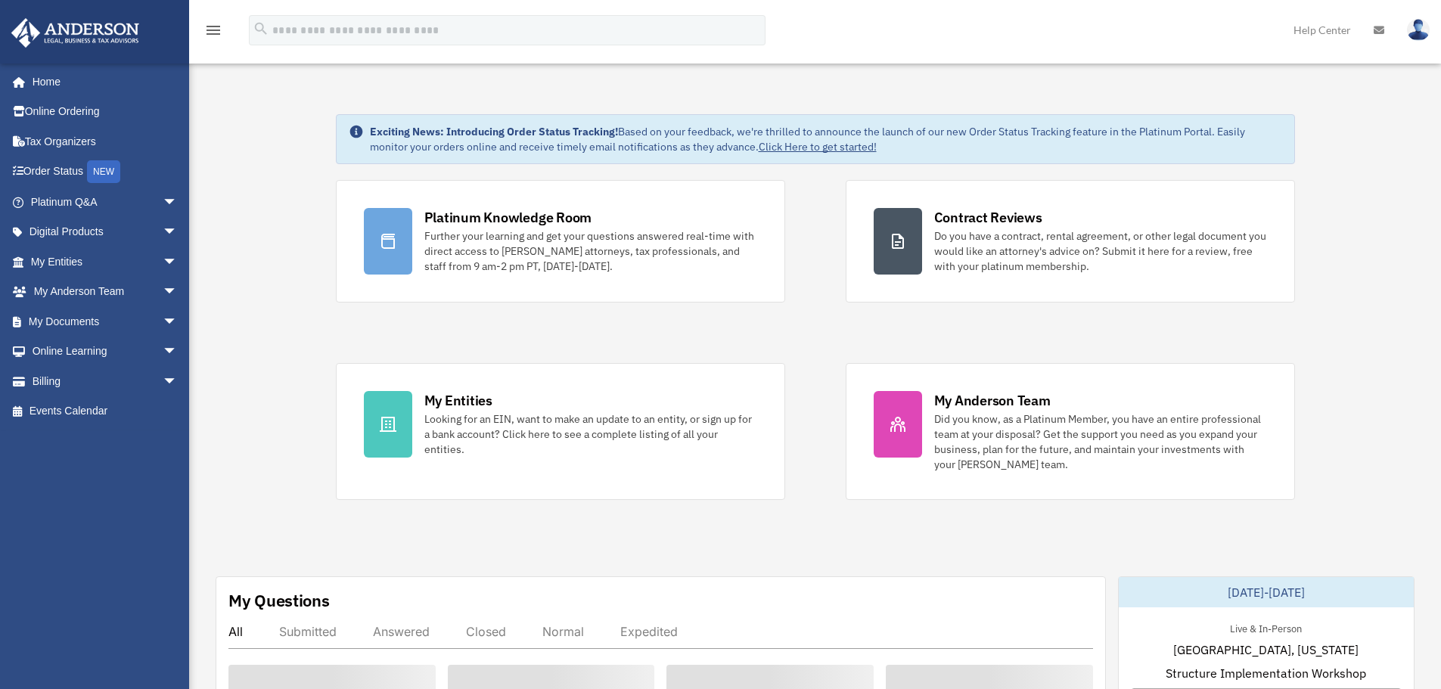 This screenshot has width=1441, height=689. What do you see at coordinates (1101, 442) in the screenshot?
I see `div: Did you know, as a Platinum Member, you have an entire professional team at your disposal? Get th...` at bounding box center [1101, 442].